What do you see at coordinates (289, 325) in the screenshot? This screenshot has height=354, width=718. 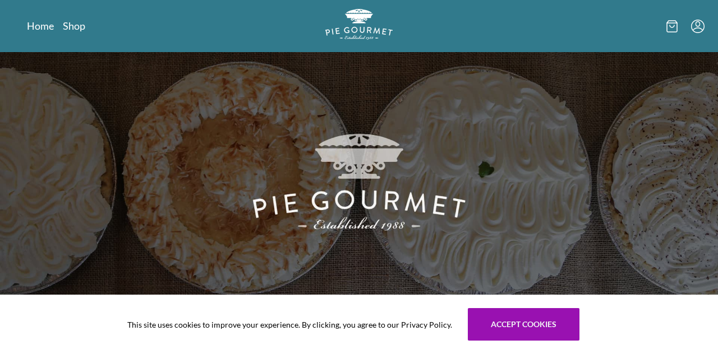 I see `span: This site uses cookies to improve your experience. By clicking, you agree to our Privacy Policy.` at bounding box center [289, 325].